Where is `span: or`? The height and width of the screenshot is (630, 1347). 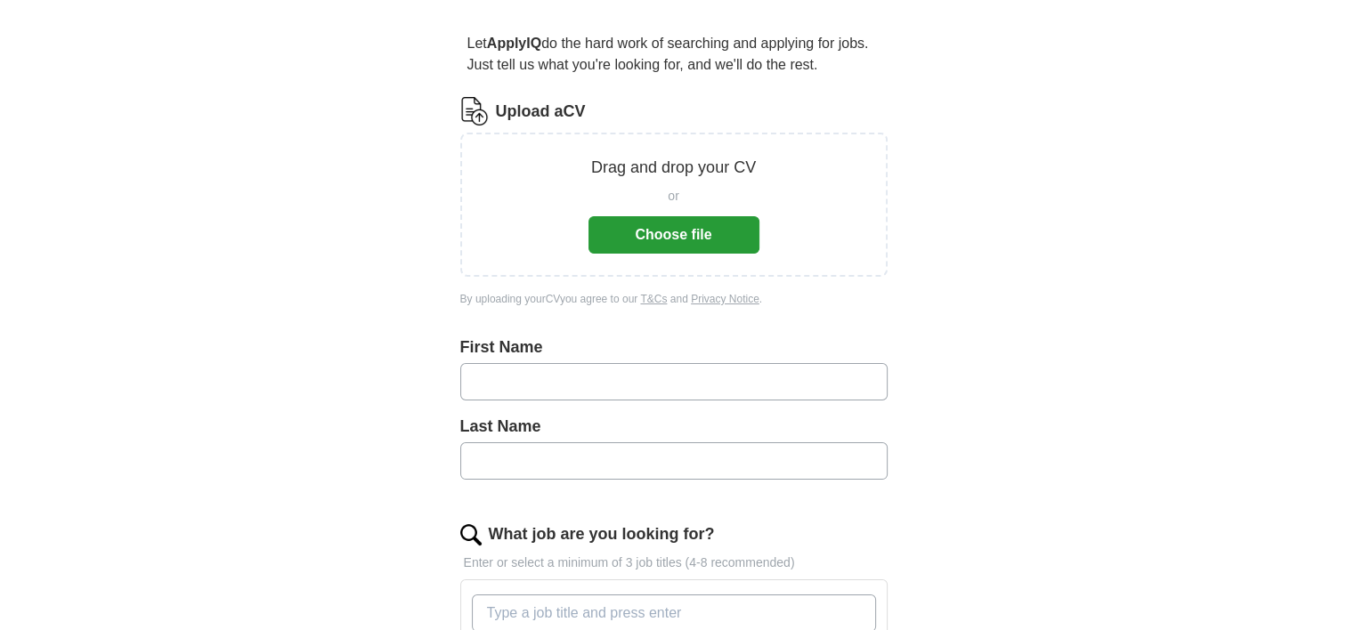 span: or is located at coordinates (673, 196).